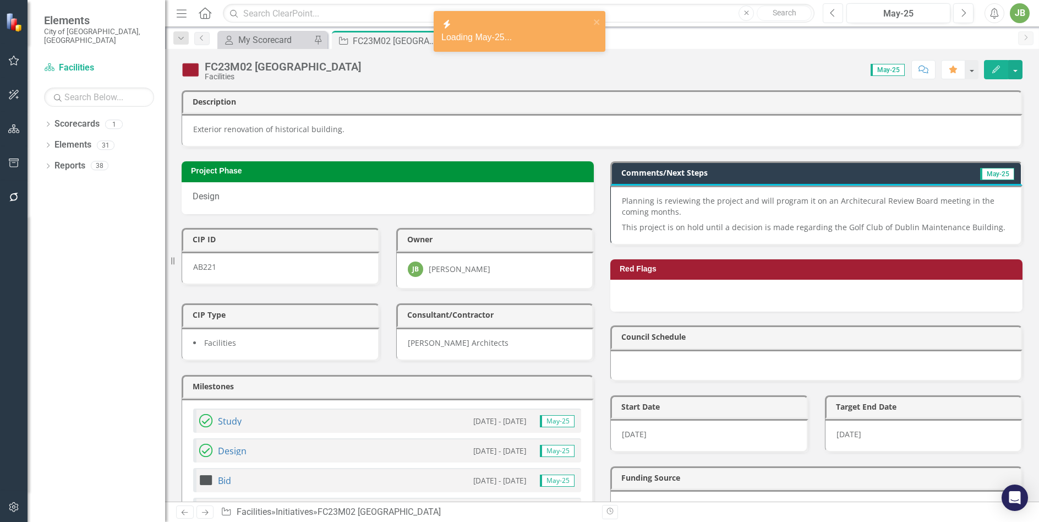  What do you see at coordinates (220, 342) in the screenshot?
I see `span: Facilities` at bounding box center [220, 342].